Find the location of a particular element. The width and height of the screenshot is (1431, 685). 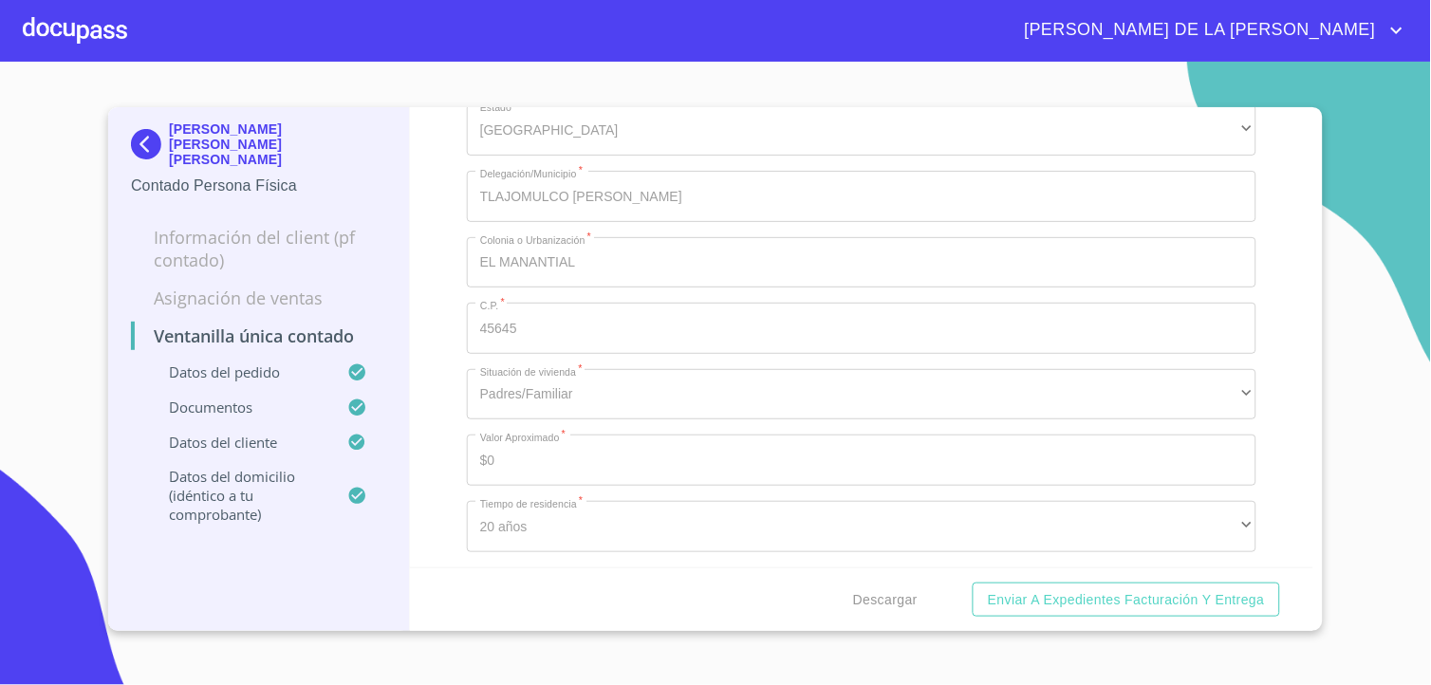

span: Descargar is located at coordinates (885, 600).